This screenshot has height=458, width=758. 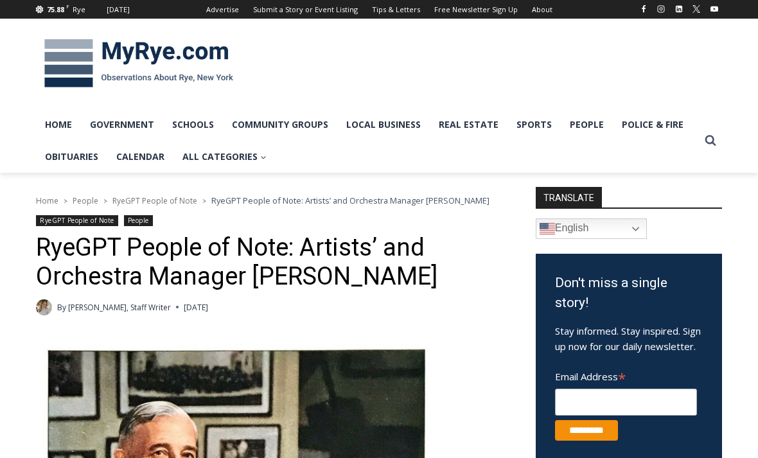 What do you see at coordinates (139, 64) in the screenshot?
I see `img: MyRye.com` at bounding box center [139, 64].